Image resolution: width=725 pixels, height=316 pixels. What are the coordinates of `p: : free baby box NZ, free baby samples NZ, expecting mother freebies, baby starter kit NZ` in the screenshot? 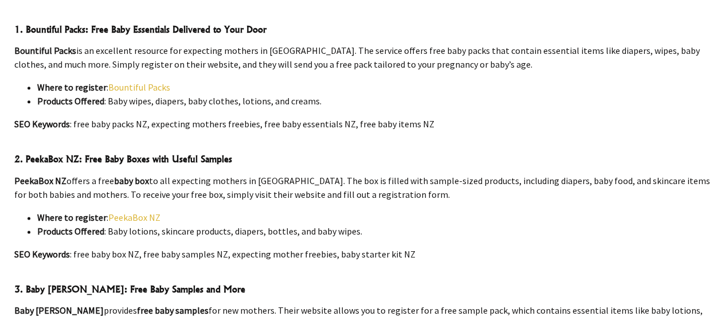 It's located at (363, 254).